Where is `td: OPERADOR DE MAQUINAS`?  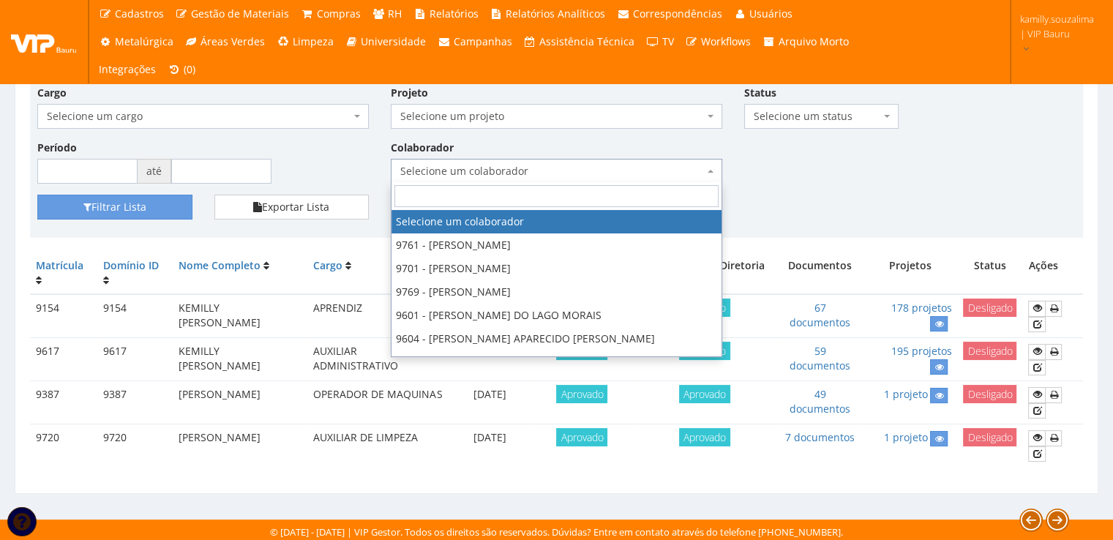
td: OPERADOR DE MAQUINAS is located at coordinates (378, 403).